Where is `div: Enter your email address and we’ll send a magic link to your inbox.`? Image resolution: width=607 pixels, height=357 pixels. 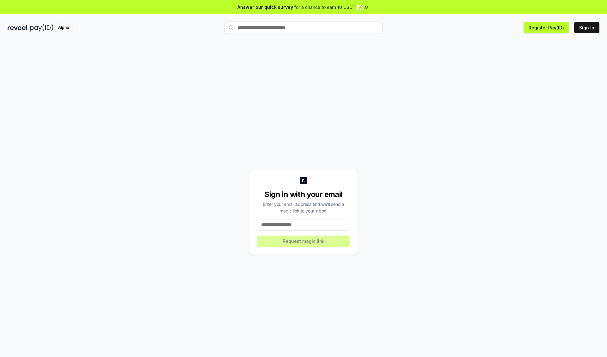
div: Enter your email address and we’ll send a magic link to your inbox. is located at coordinates (303, 207).